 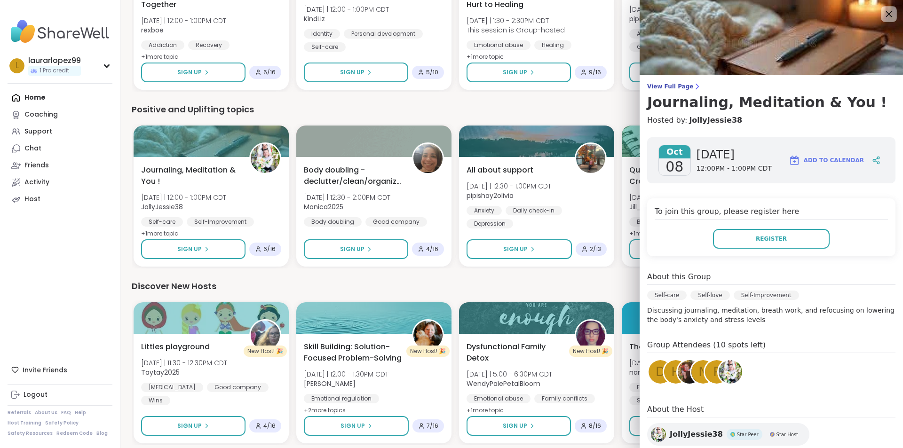 What do you see at coordinates (661, 372) in the screenshot?
I see `span: d` at bounding box center [661, 372].